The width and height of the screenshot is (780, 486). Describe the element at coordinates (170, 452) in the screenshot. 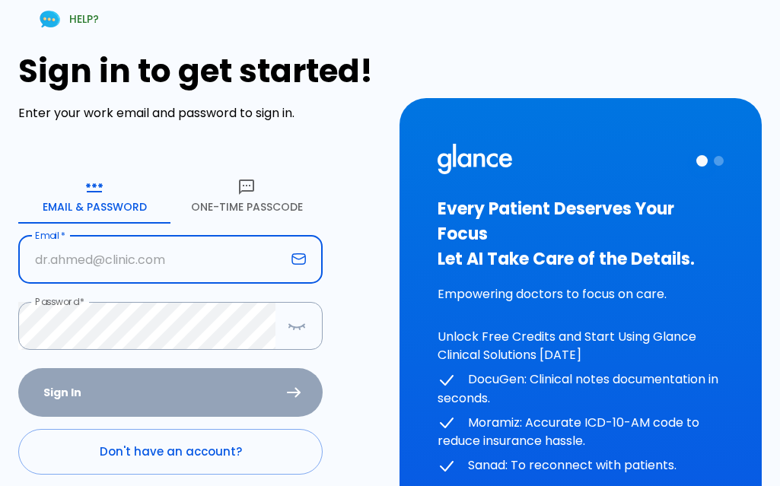

I see `a: Don't have an account?` at that location.